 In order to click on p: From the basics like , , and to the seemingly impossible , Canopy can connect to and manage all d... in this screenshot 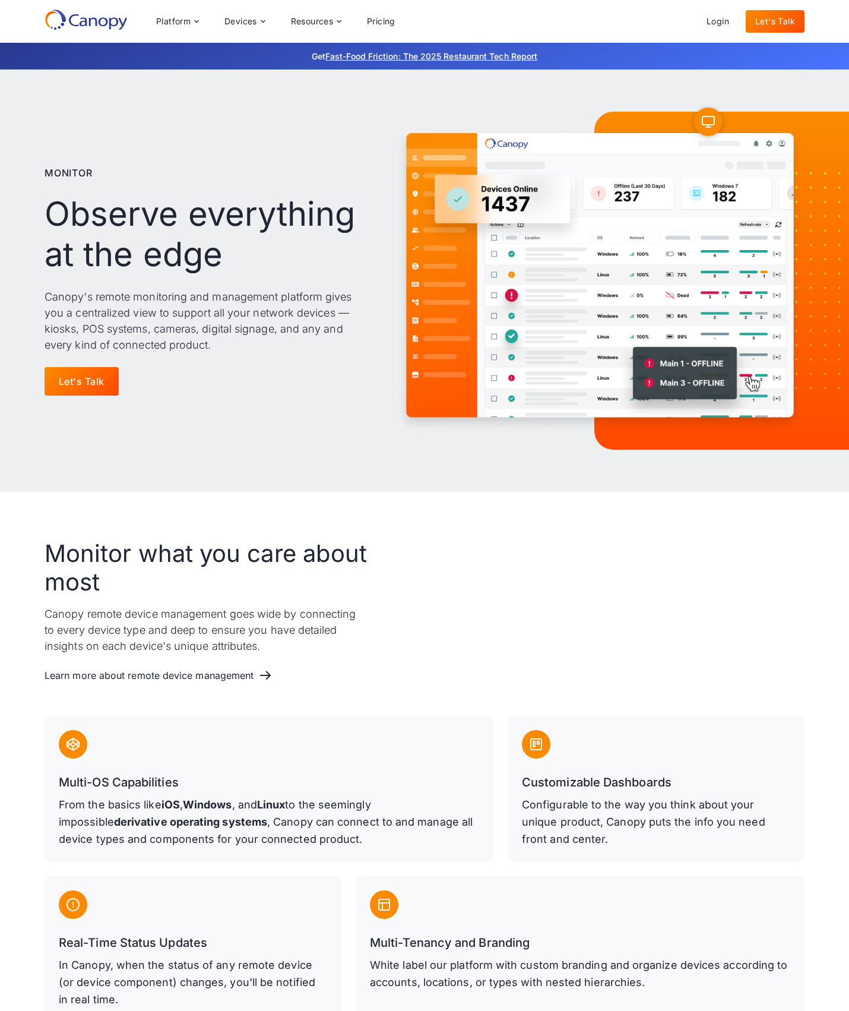, I will do `click(269, 822)`.